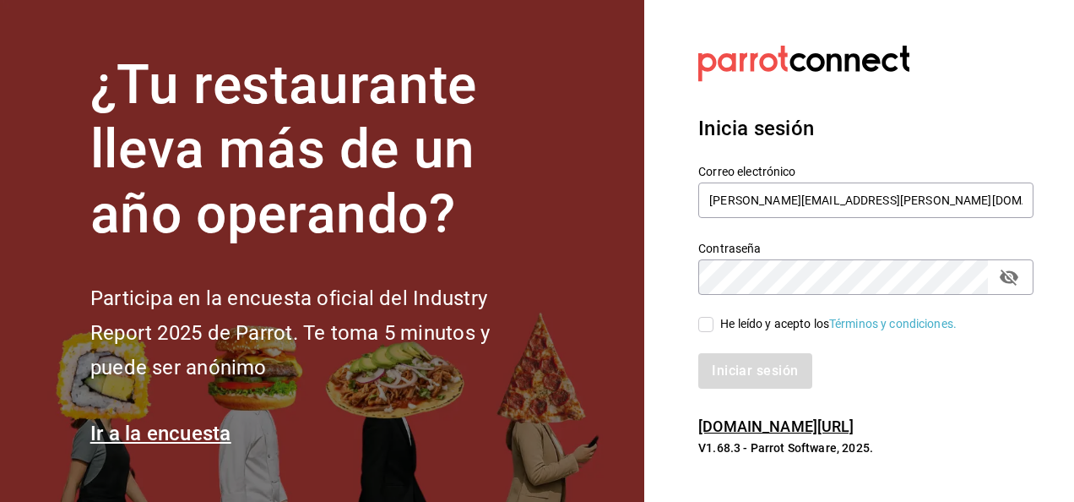 The image size is (1074, 502). I want to click on a: Términos y condiciones., so click(893, 323).